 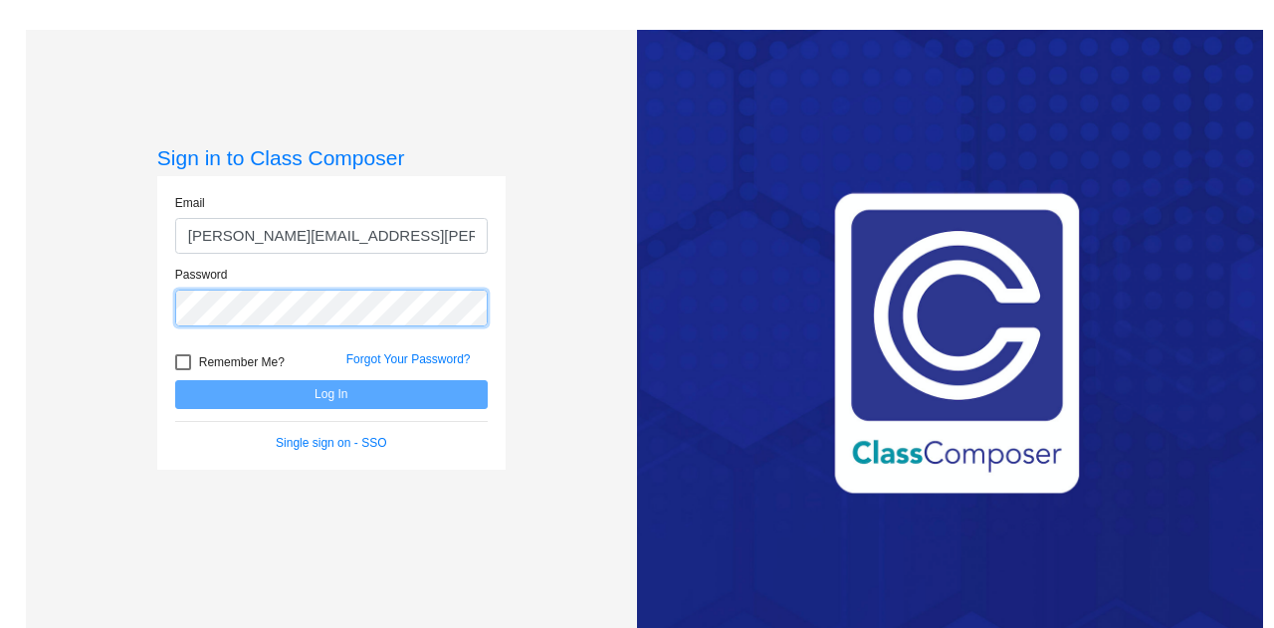 I want to click on button: Log In, so click(x=331, y=394).